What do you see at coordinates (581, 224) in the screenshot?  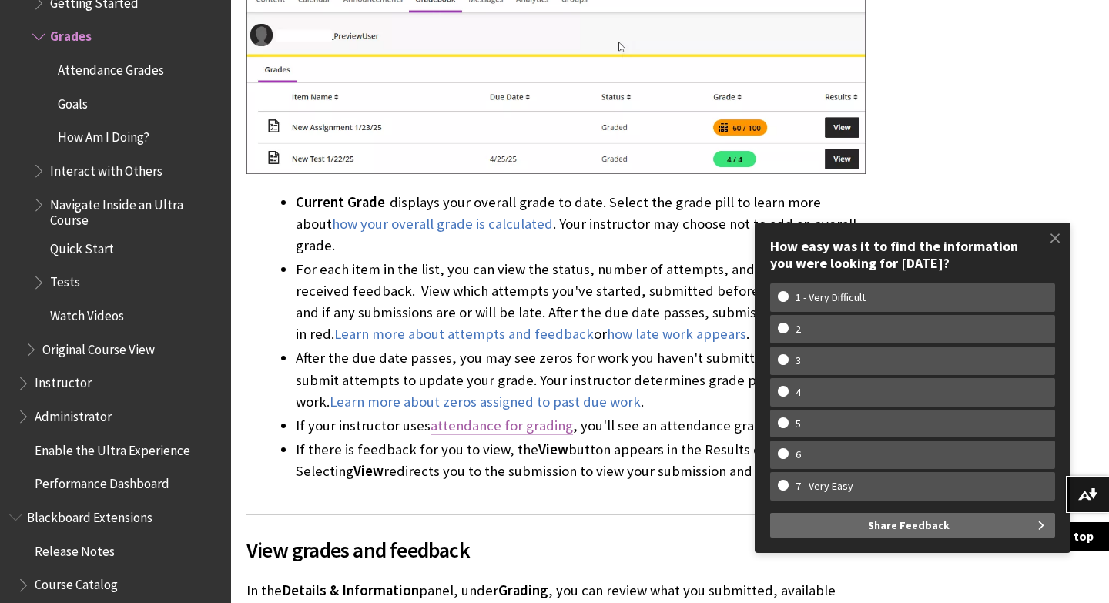 I see `li: displays your overall grade to date. Select the grade pill to learn more about . Your instructor ...` at bounding box center [581, 224].